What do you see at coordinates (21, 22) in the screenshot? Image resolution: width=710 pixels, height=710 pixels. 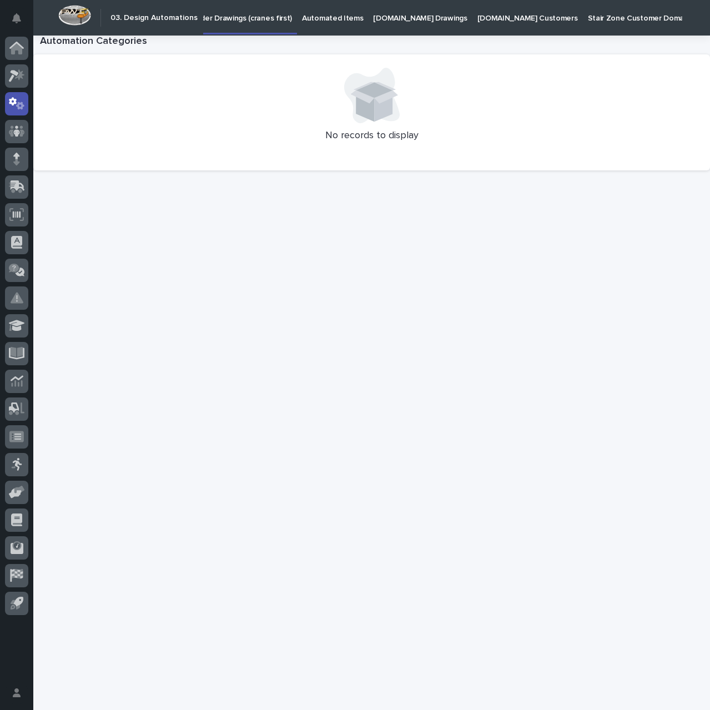 I see `div: Notifications` at bounding box center [21, 22].